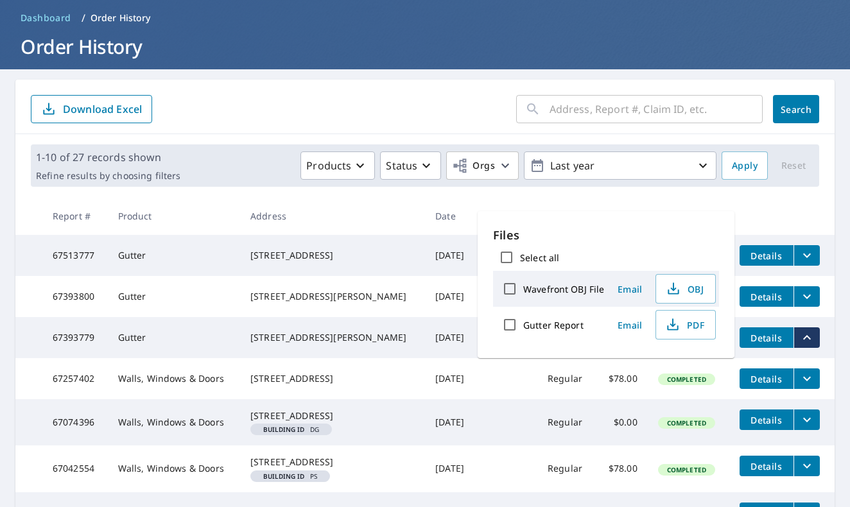 Image resolution: width=850 pixels, height=507 pixels. What do you see at coordinates (685, 289) in the screenshot?
I see `span: OBJ` at bounding box center [685, 289].